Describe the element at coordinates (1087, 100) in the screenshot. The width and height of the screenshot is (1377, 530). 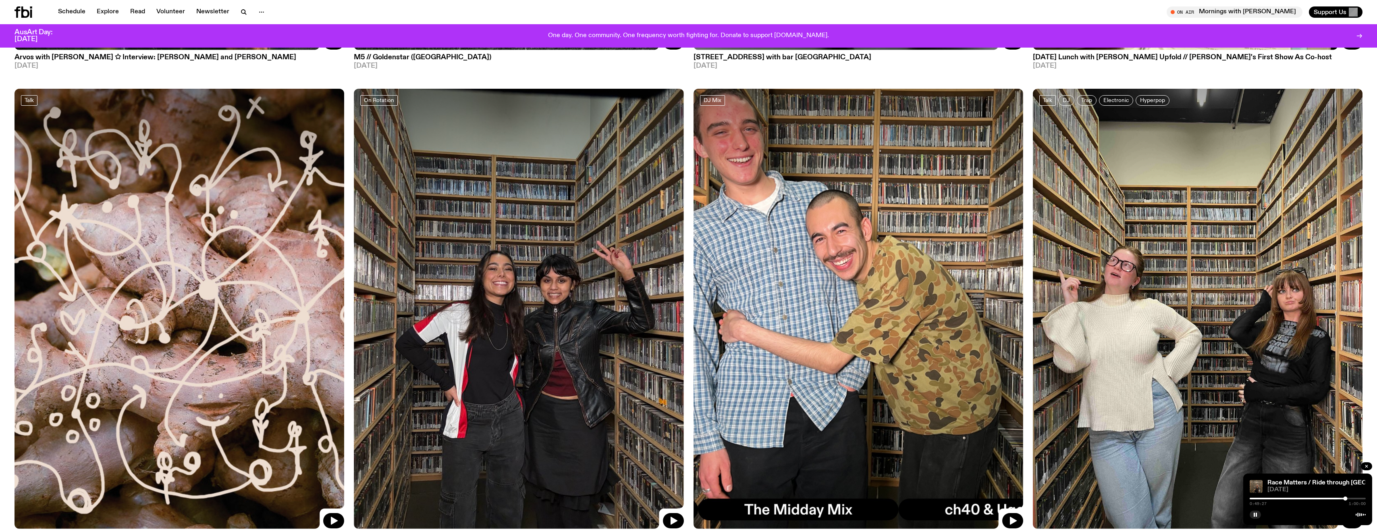
I see `span: Trap` at that location.